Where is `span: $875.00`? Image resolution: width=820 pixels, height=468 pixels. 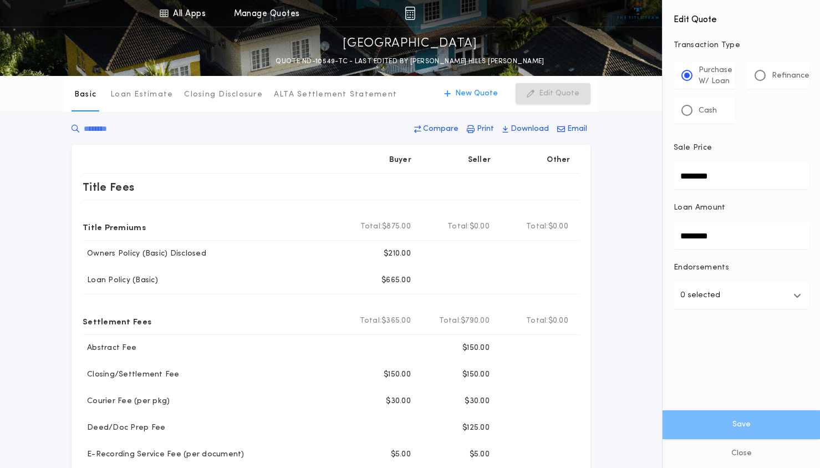
span: $875.00 is located at coordinates (397, 227).